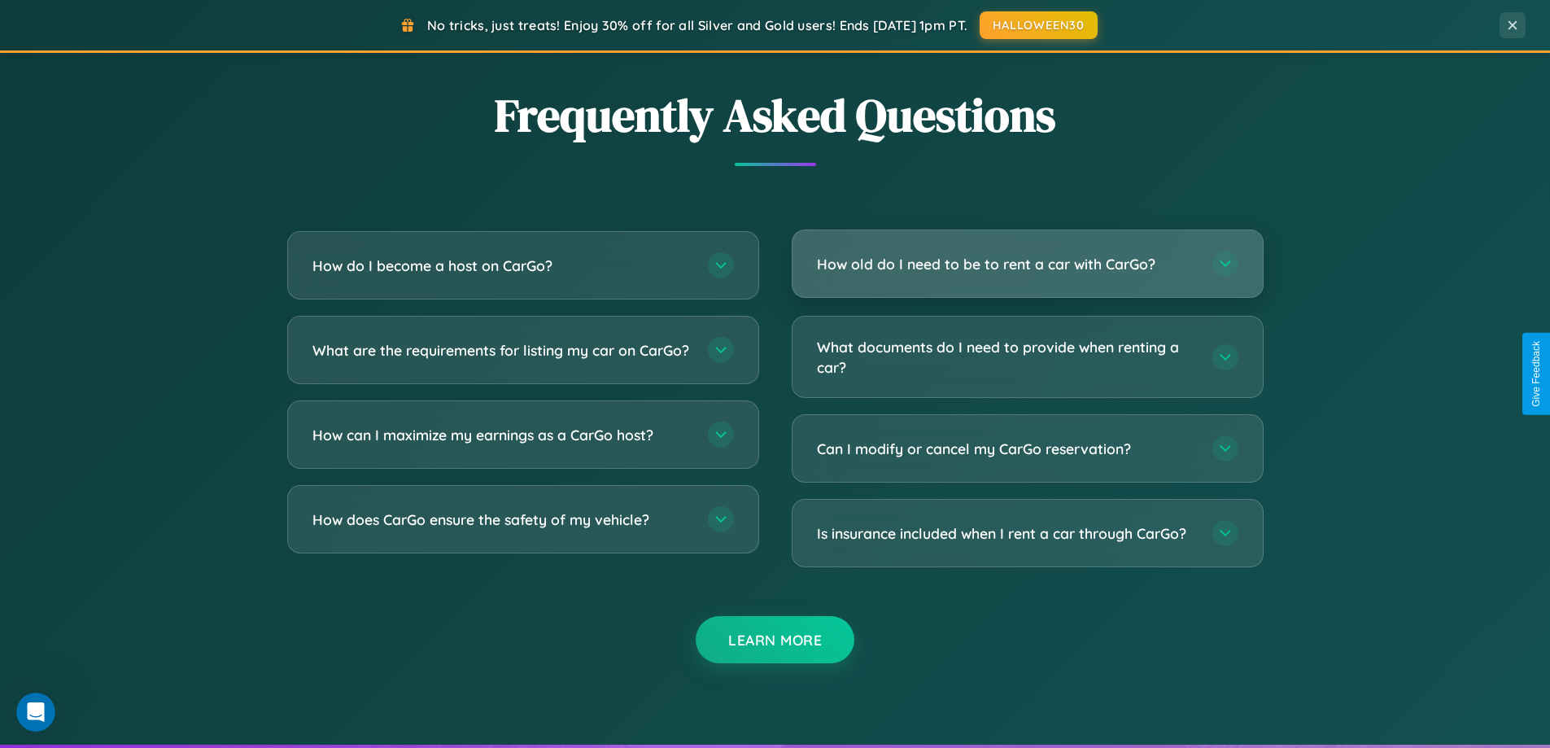  I want to click on h2: Frequently Asked Questions, so click(775, 115).